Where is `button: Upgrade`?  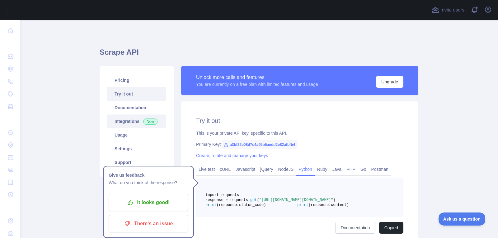
button: Upgrade is located at coordinates (390, 82).